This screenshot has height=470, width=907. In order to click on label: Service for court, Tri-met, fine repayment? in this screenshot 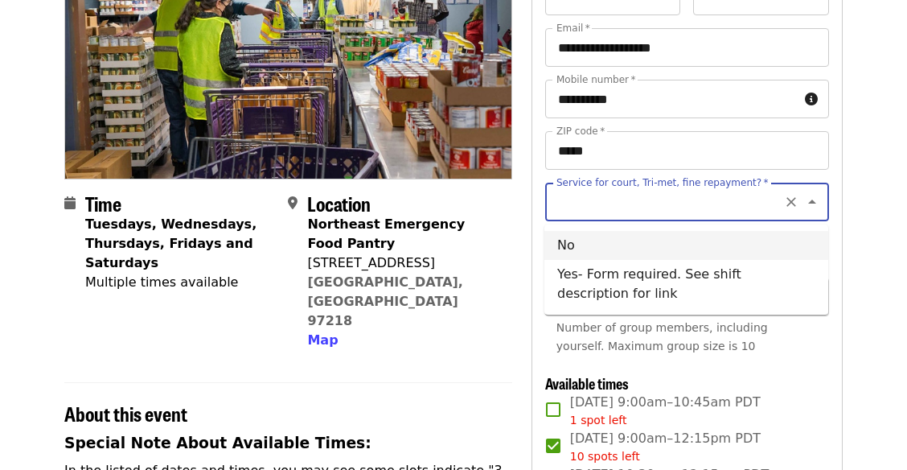, I will do `click(663, 183)`.